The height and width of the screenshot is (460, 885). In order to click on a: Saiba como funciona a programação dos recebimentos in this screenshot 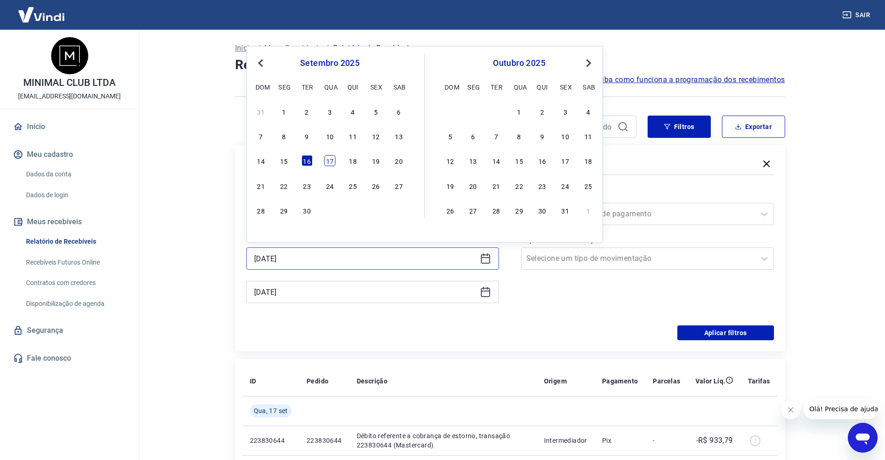, I will do `click(689, 80)`.